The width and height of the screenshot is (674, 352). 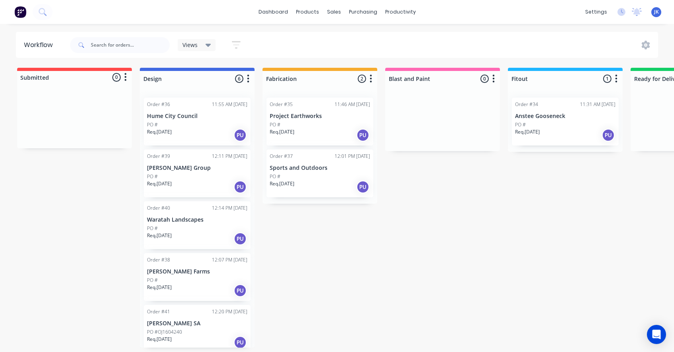 I want to click on div: Order #36, so click(x=158, y=104).